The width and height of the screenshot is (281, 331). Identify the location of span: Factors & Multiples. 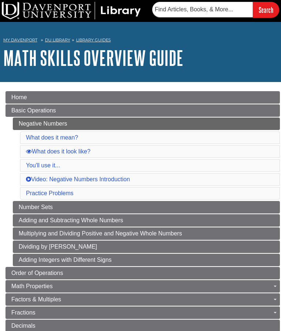
(36, 299).